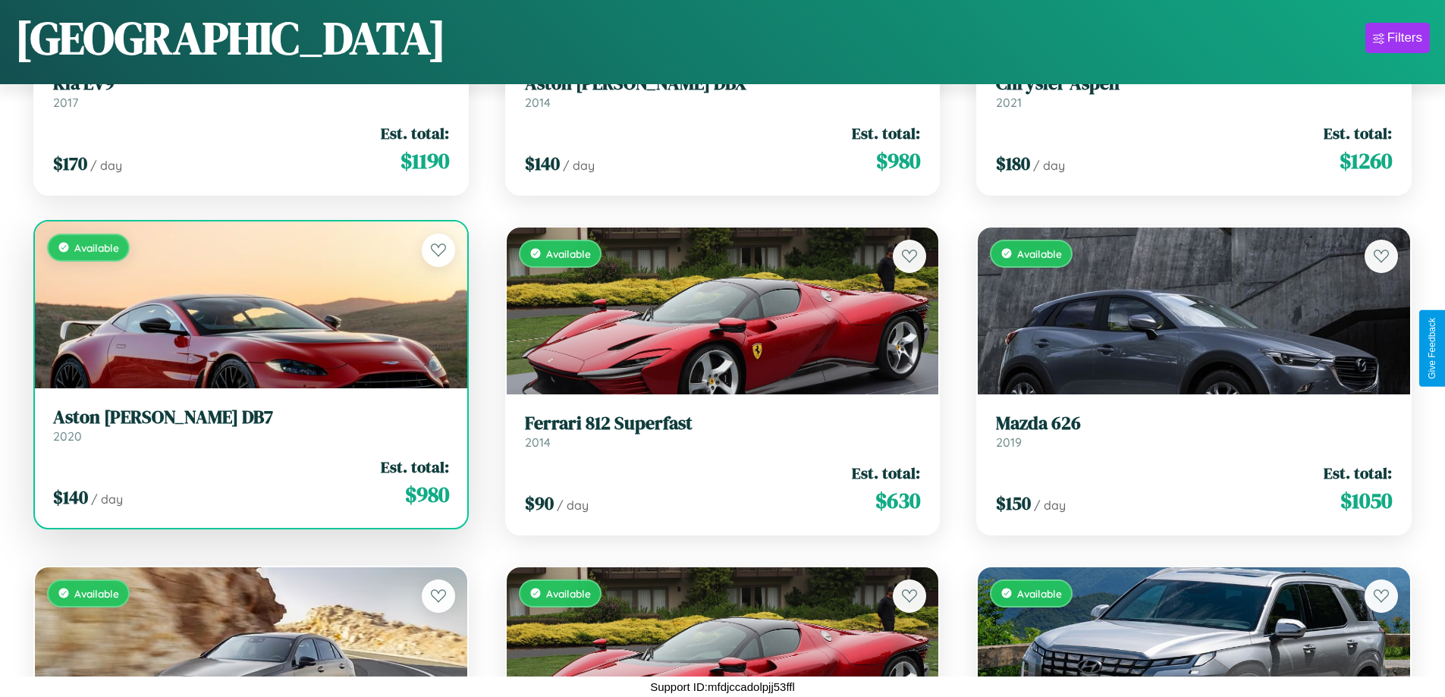 The image size is (1445, 697). Describe the element at coordinates (1405, 38) in the screenshot. I see `div: Filters` at that location.